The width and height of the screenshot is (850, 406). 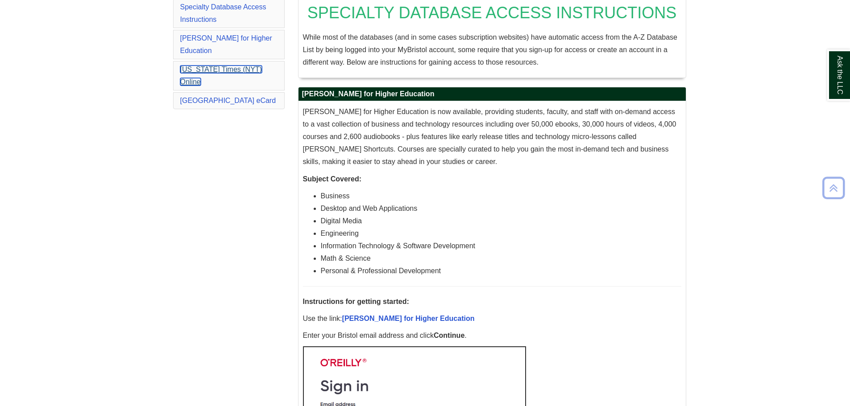 What do you see at coordinates (492, 50) in the screenshot?
I see `p: While most of the databases (and in some cases subscription websites) have automatic access from ...` at bounding box center [492, 50].